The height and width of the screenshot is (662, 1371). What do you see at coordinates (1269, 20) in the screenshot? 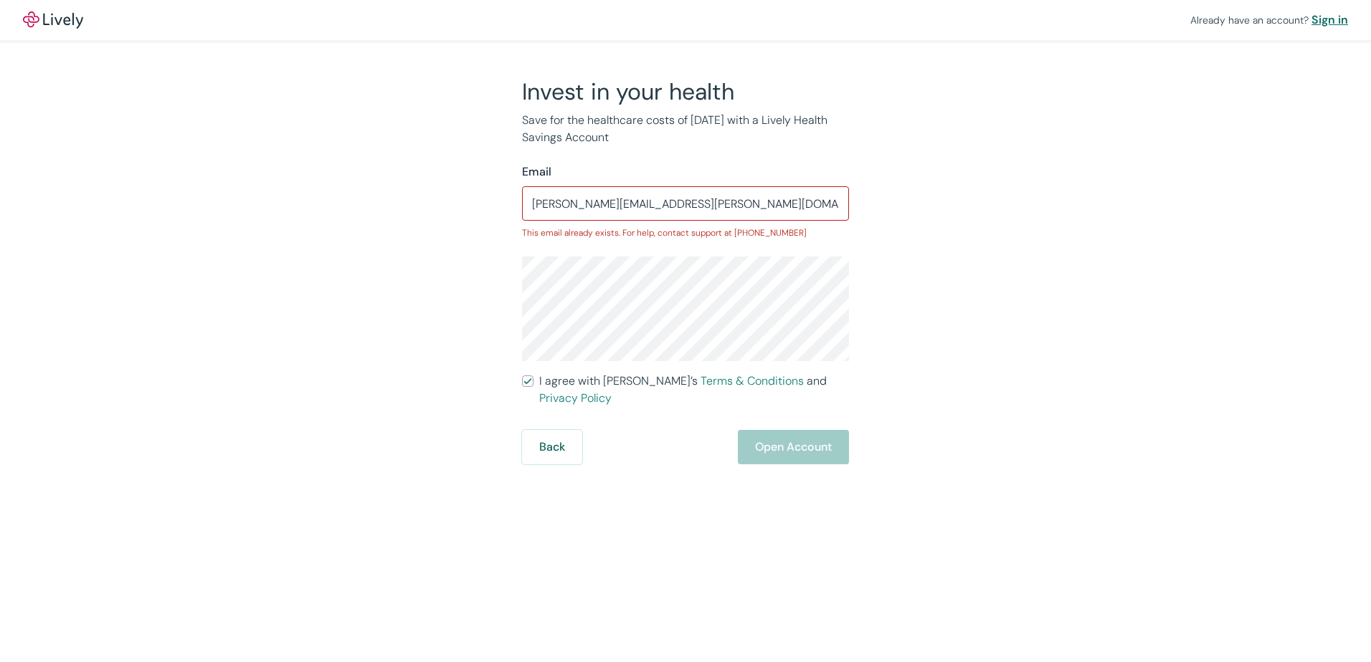
I see `div: Already have an account?` at bounding box center [1269, 20].